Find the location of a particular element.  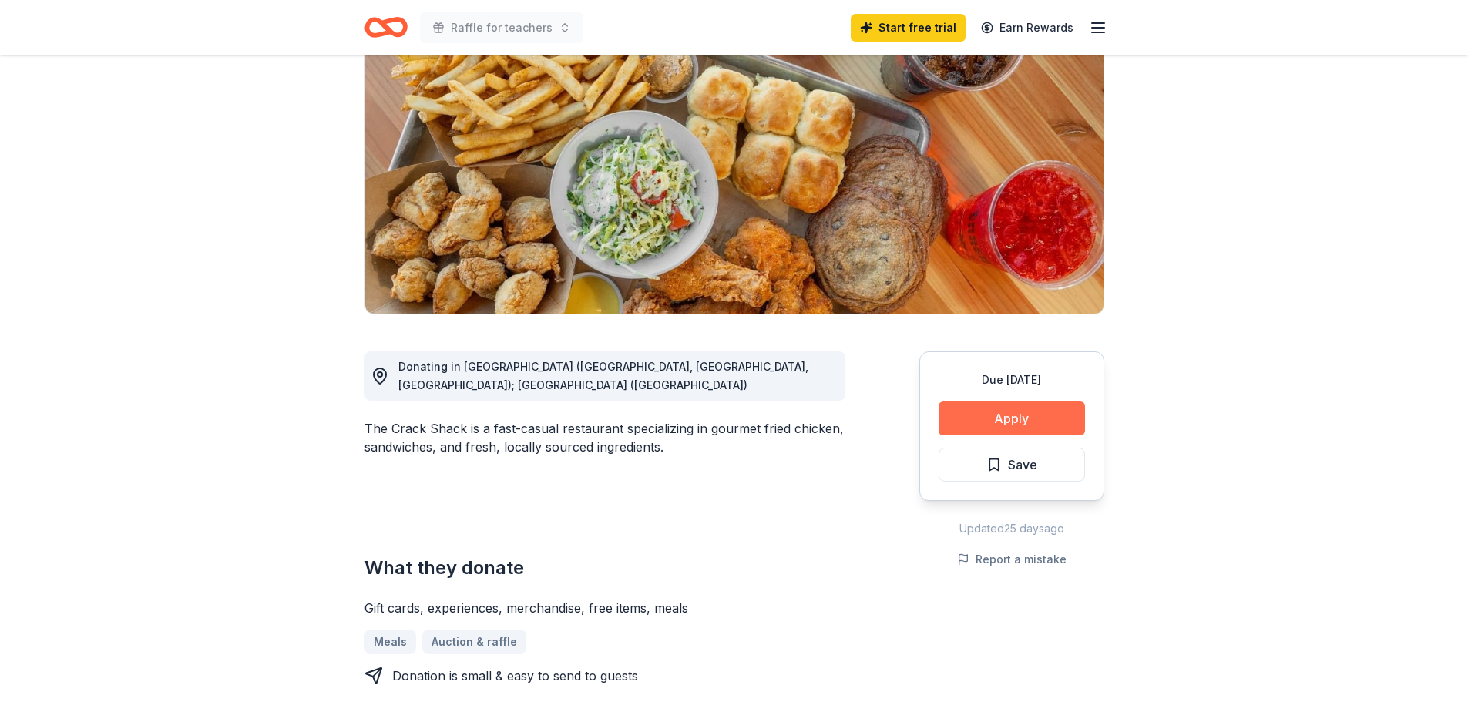

div: Gift cards, experiences, merchandise, free items, meals is located at coordinates (605, 608).